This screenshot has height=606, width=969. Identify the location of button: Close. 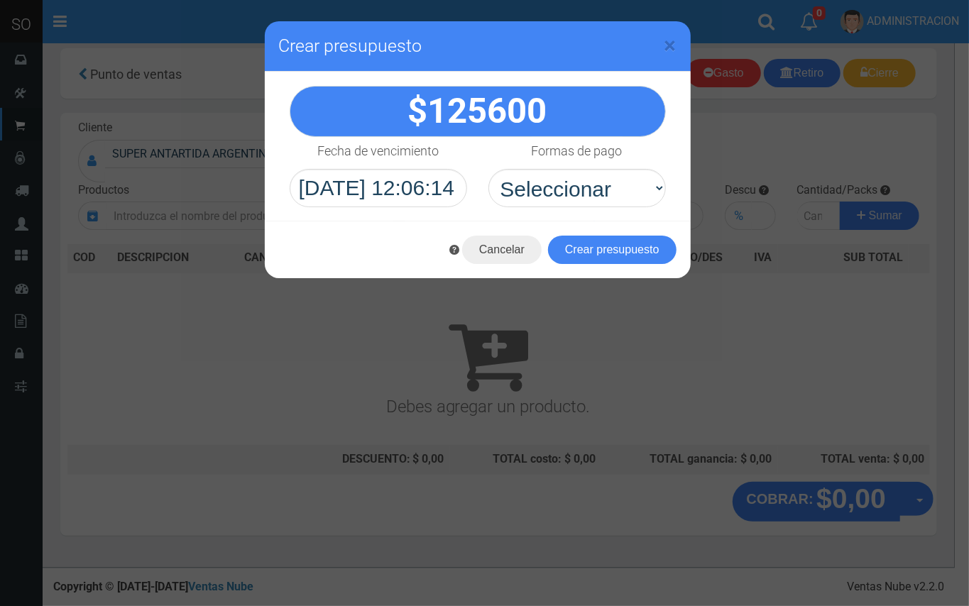
(670, 45).